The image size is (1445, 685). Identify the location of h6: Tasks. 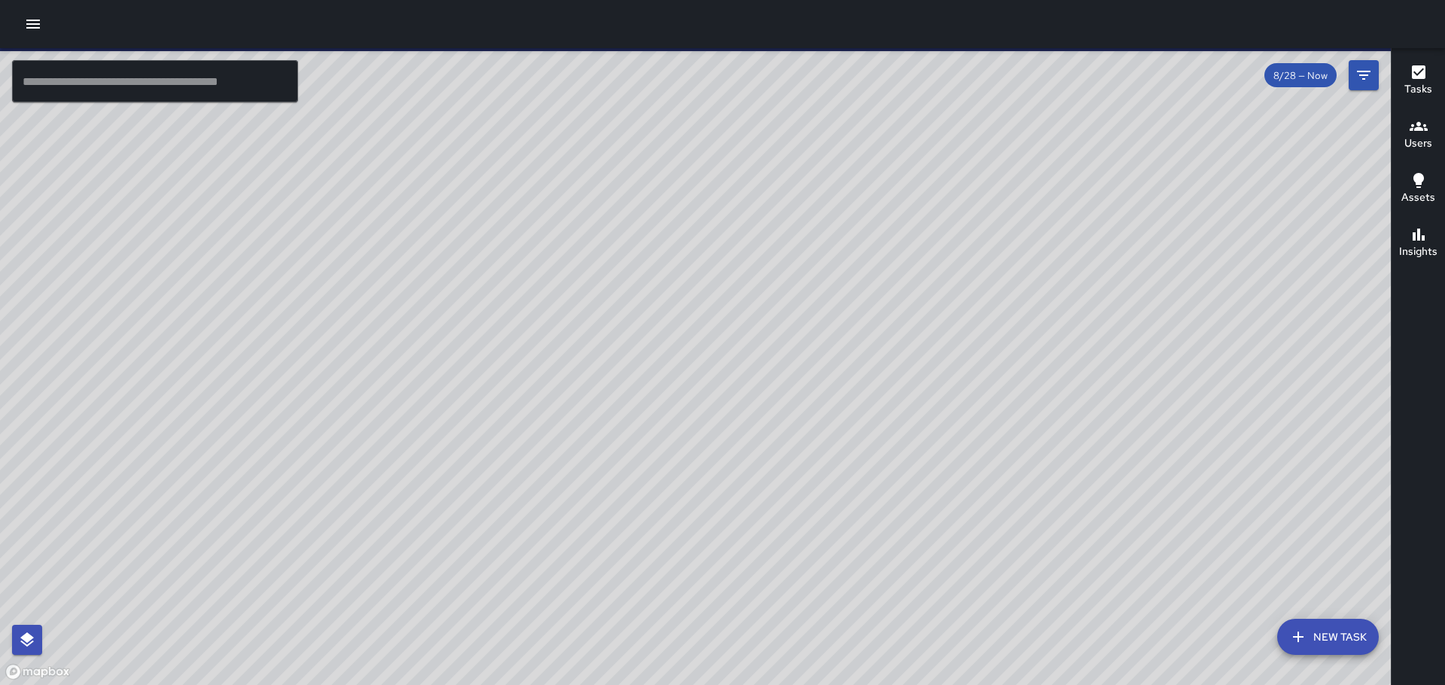
(1417, 90).